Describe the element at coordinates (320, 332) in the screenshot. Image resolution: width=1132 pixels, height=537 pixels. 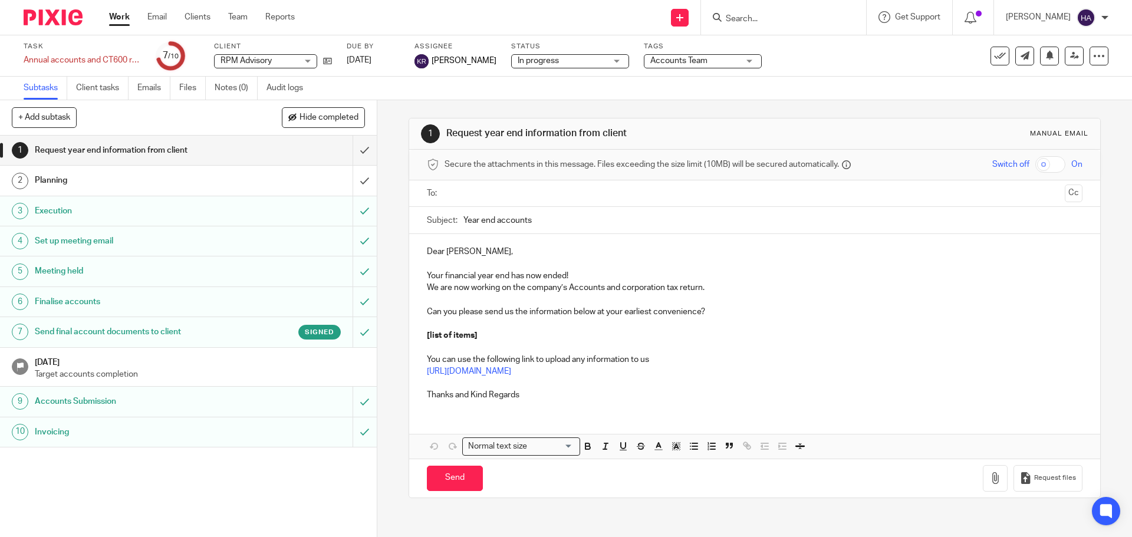
I see `span: Signed` at that location.